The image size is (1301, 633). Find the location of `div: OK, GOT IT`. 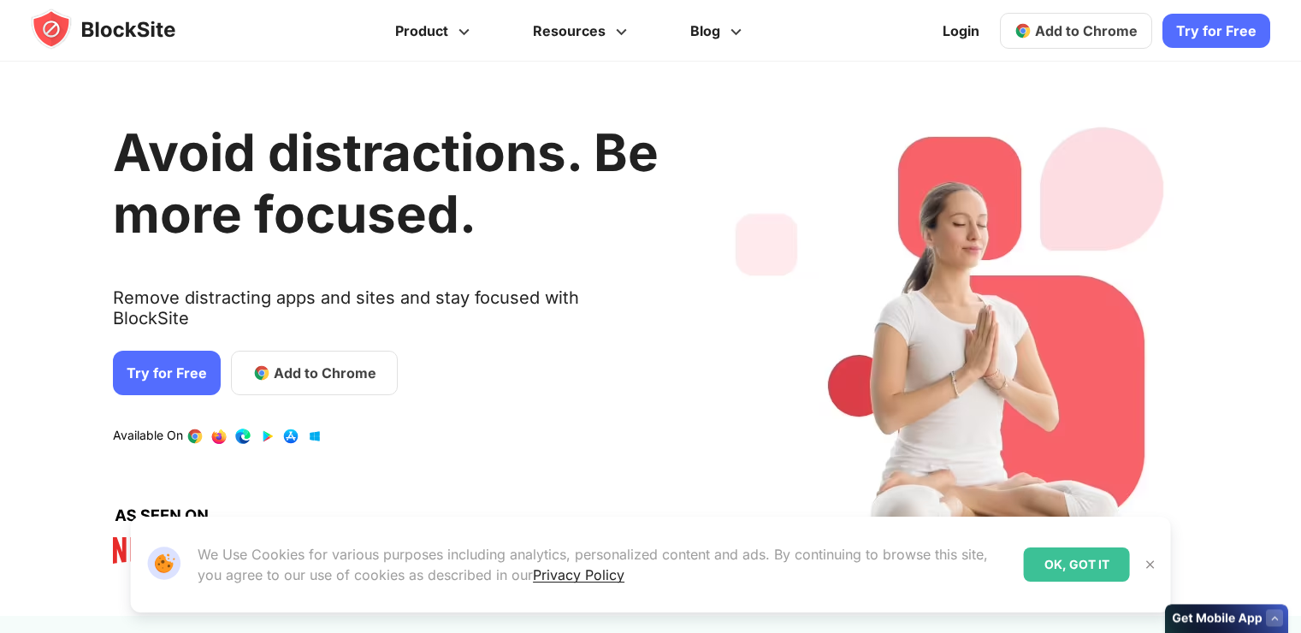

div: OK, GOT IT is located at coordinates (1077, 565).